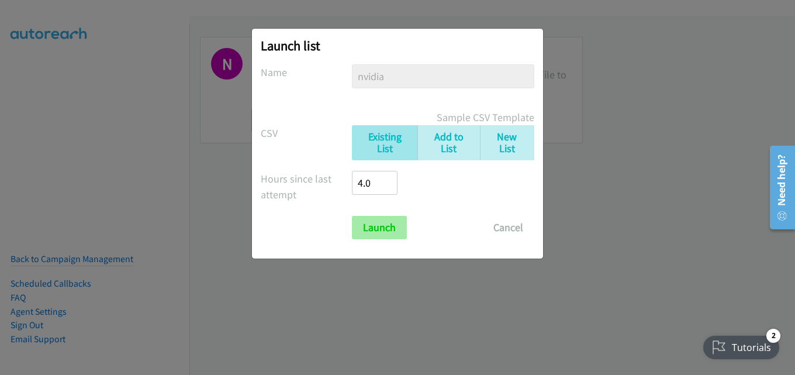 The height and width of the screenshot is (375, 795). I want to click on div: Need help?, so click(20, 39).